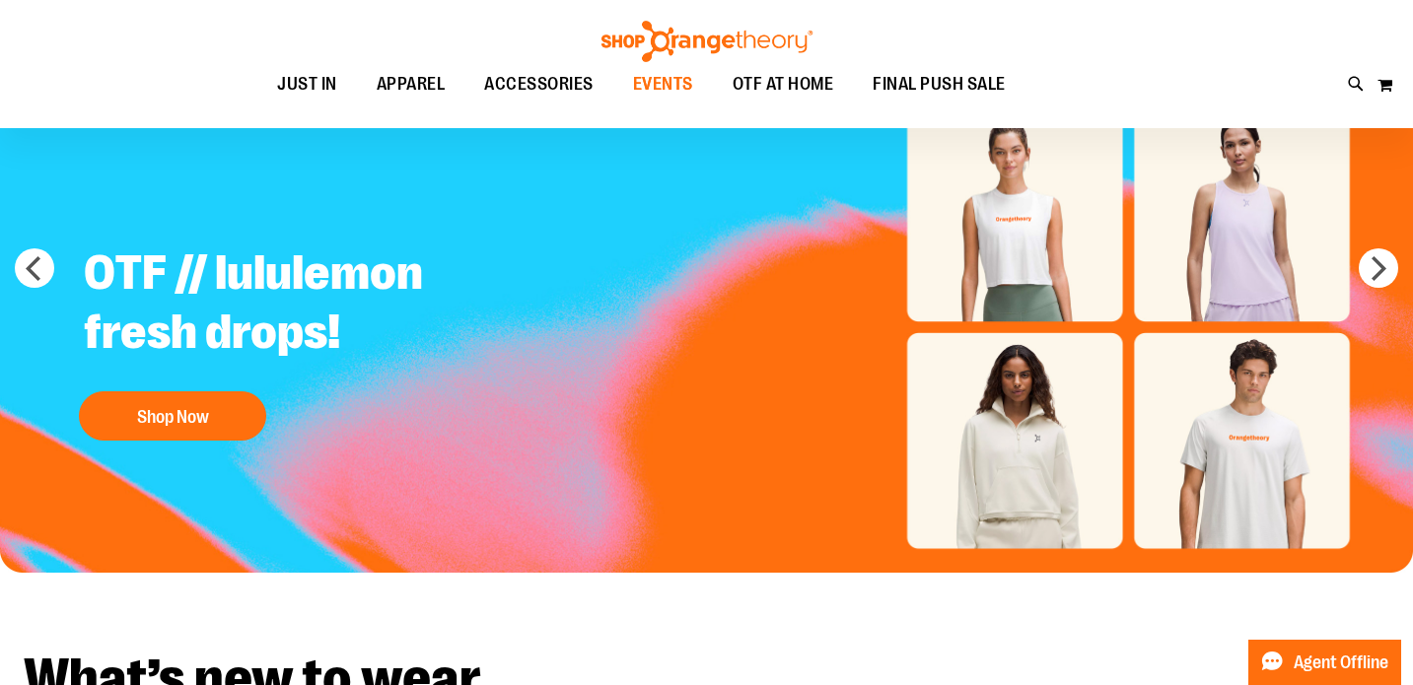 The image size is (1413, 685). What do you see at coordinates (663, 84) in the screenshot?
I see `span: EVENTS` at bounding box center [663, 84].